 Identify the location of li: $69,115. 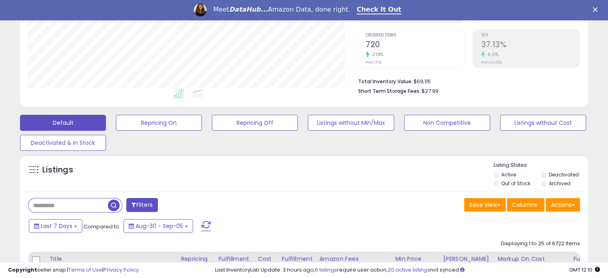
(466, 81).